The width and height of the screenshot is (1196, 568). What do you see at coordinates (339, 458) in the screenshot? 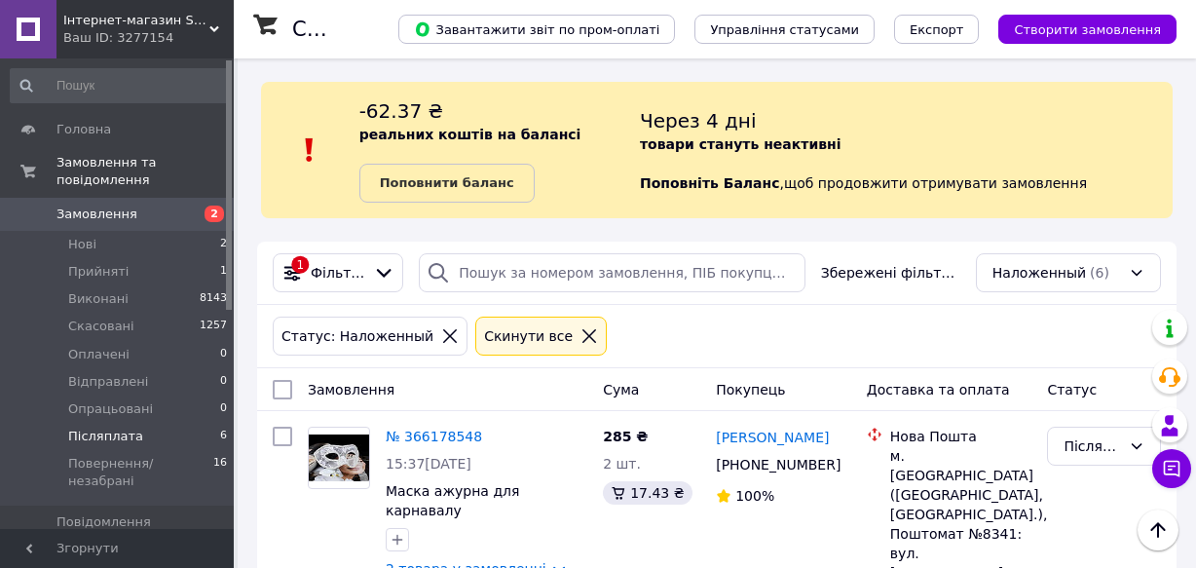
I see `a: Фото товару` at bounding box center [339, 458].